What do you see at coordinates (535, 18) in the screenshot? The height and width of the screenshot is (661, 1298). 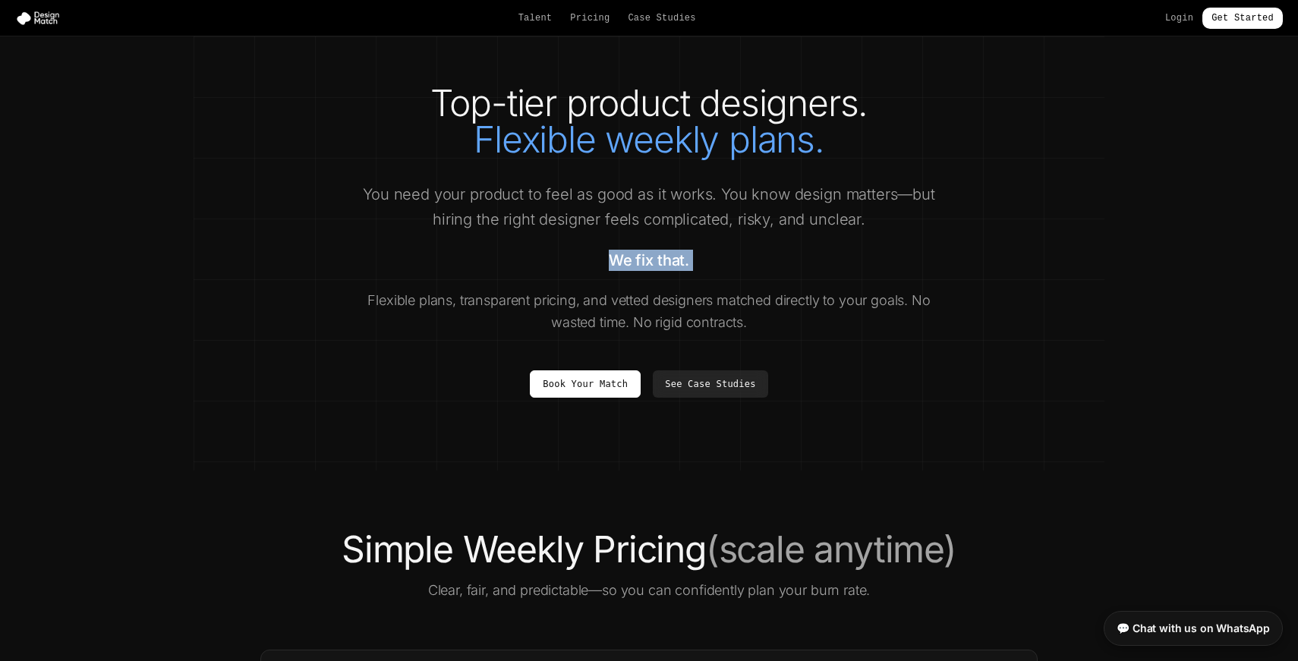 I see `a: Talent` at bounding box center [535, 18].